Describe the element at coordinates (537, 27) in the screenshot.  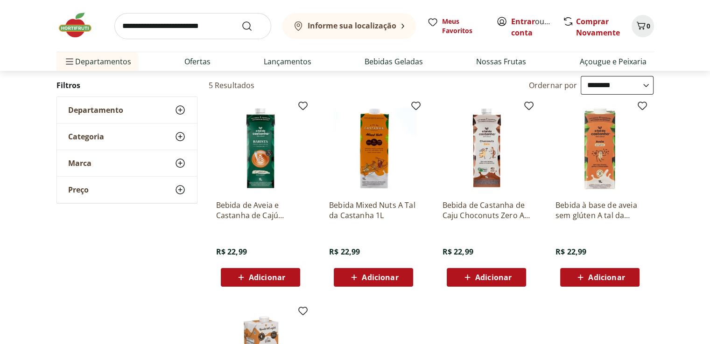
I see `a: Criar conta` at that location.